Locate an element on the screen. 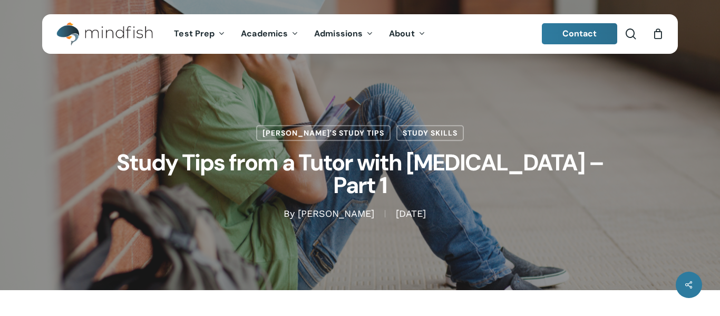  a: Academics is located at coordinates (269, 34).